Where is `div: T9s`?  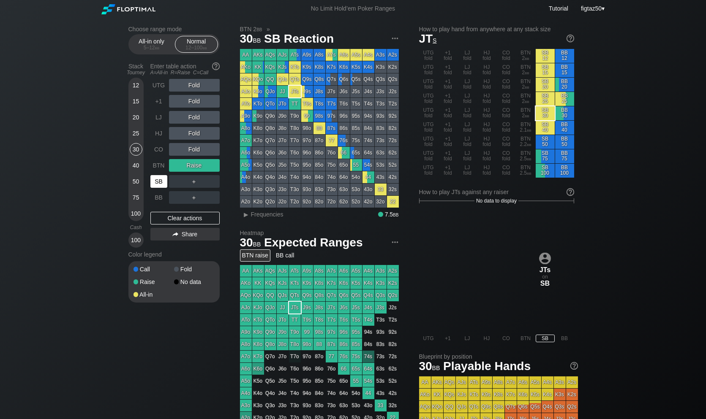 div: T9s is located at coordinates (307, 104).